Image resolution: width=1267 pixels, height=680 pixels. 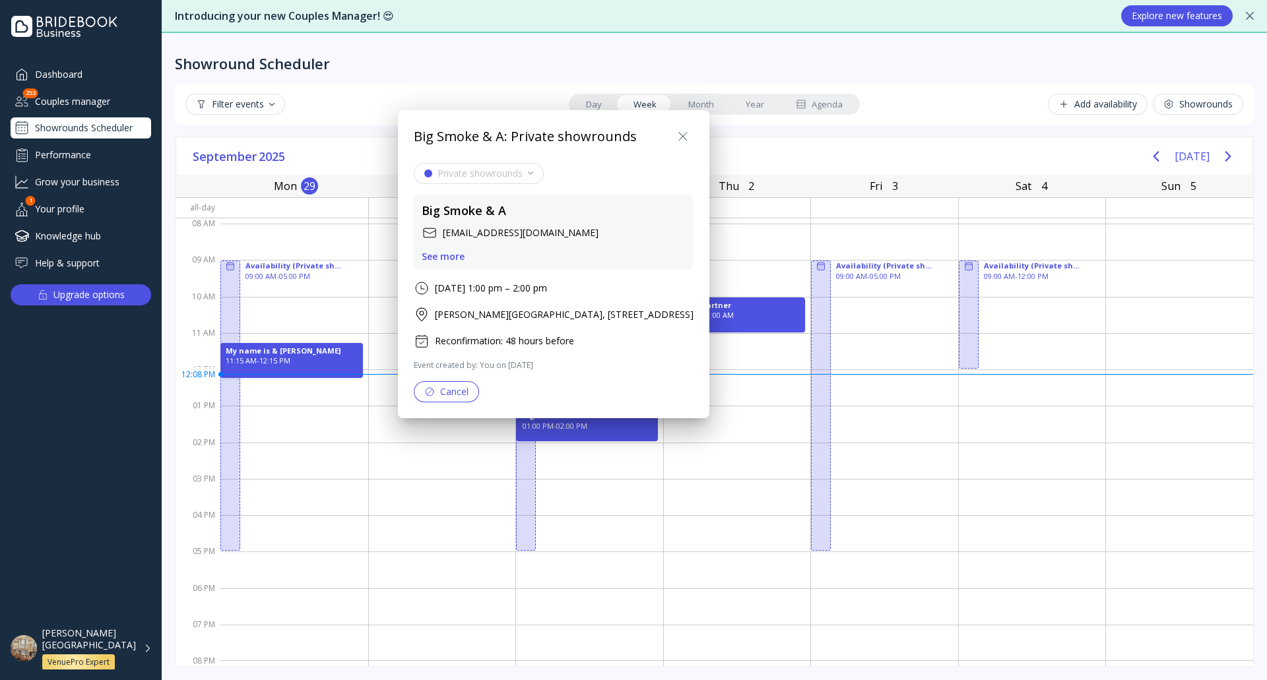 What do you see at coordinates (480, 174) in the screenshot?
I see `div: Private showrounds` at bounding box center [480, 174].